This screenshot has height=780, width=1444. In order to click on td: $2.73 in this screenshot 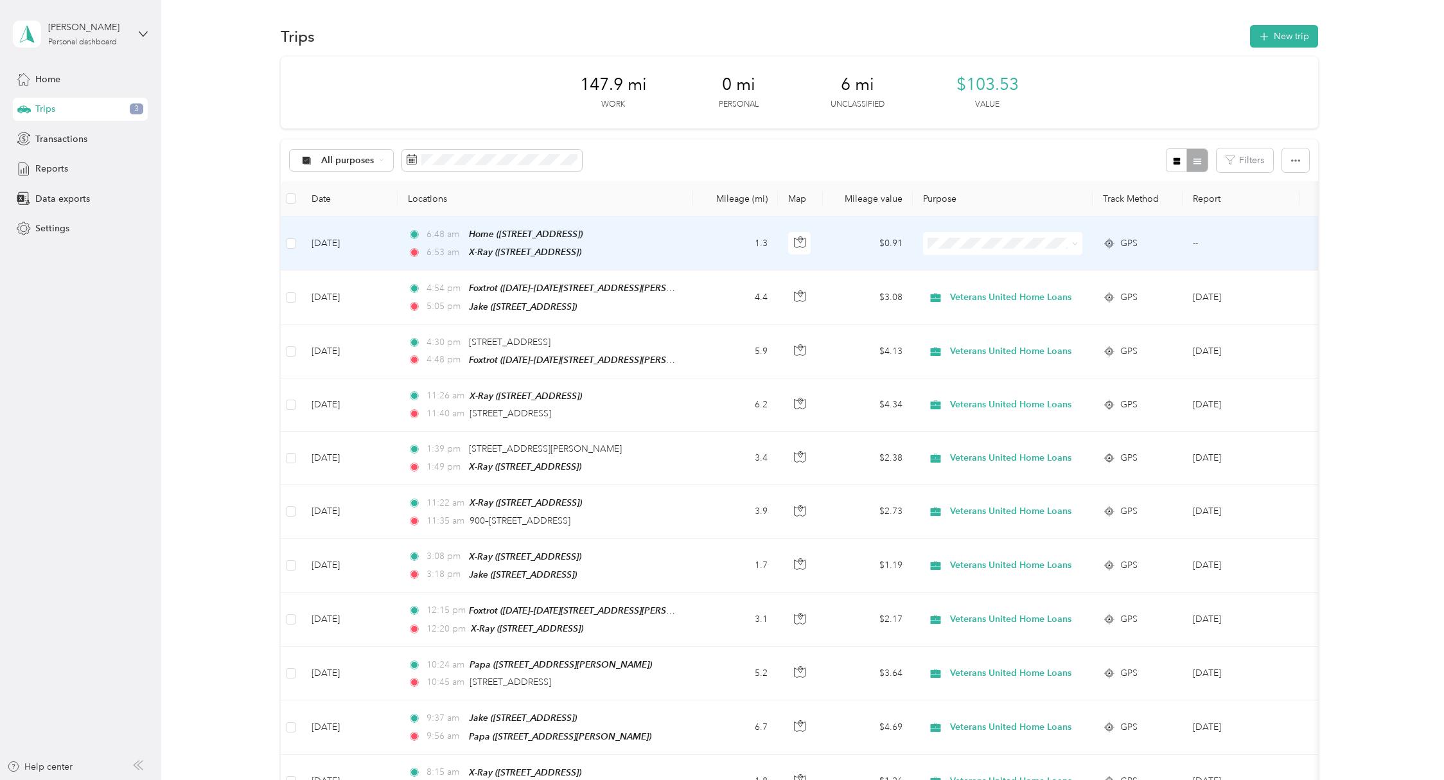, I will do `click(868, 511)`.